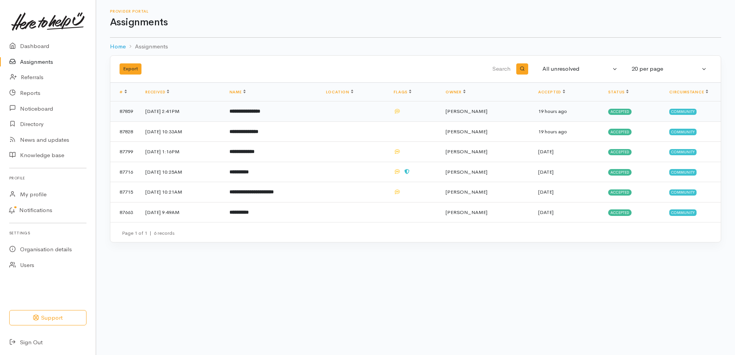  Describe the element at coordinates (125, 192) in the screenshot. I see `td: 87715` at that location.